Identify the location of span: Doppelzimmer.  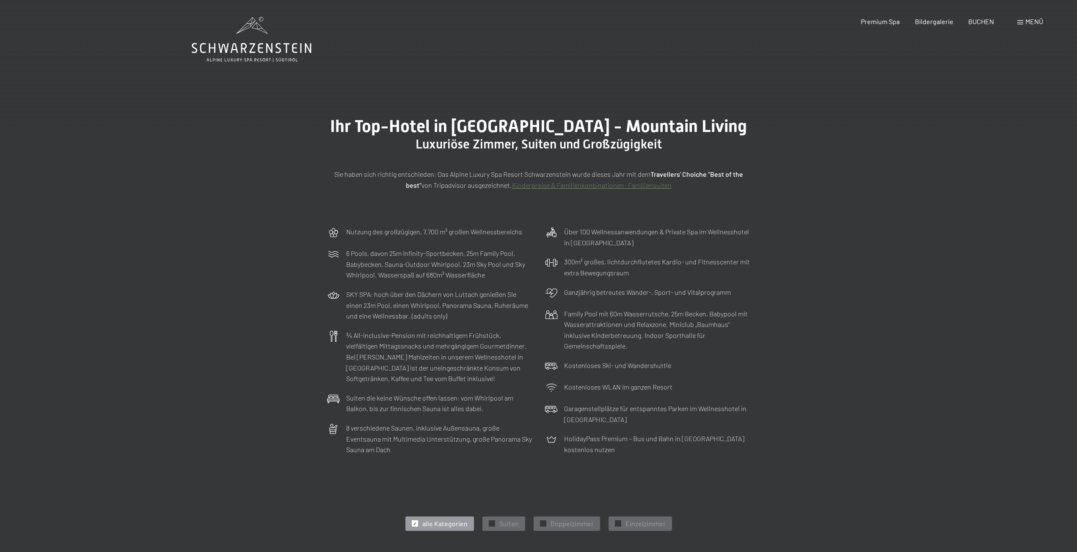
(572, 524).